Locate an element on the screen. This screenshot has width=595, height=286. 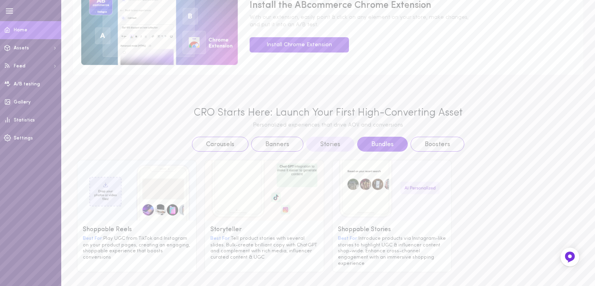
div: Personalized experiences that drive AOV and conversions is located at coordinates (328, 125).